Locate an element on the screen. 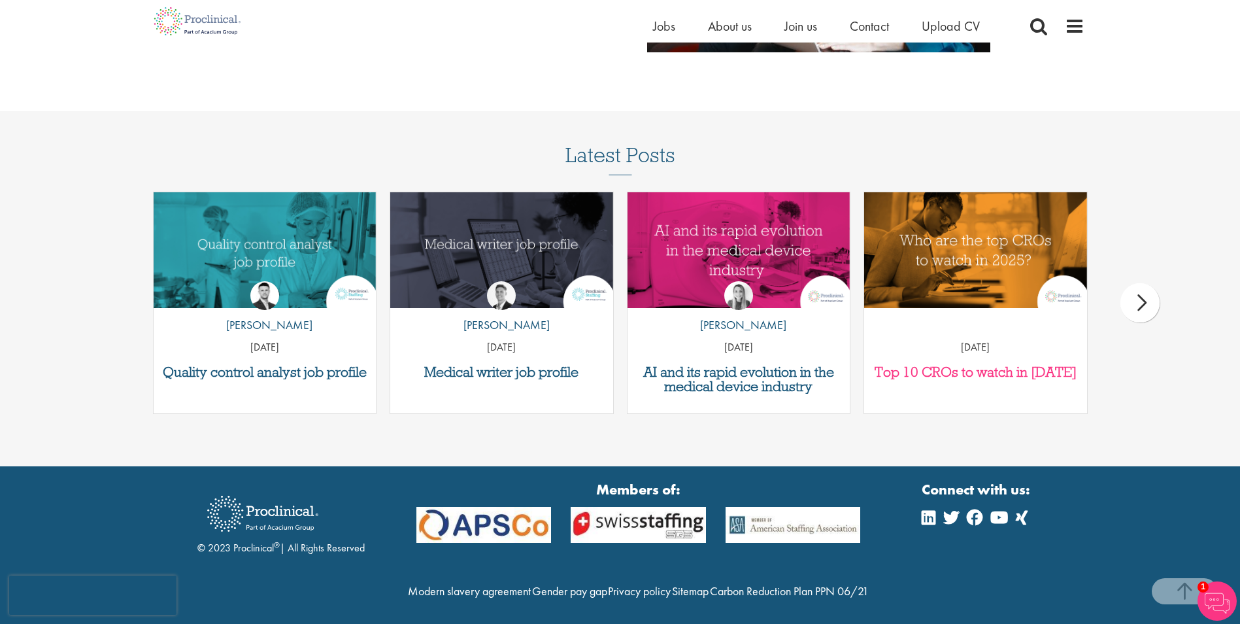  img: Medical writer job profile is located at coordinates (501, 250).